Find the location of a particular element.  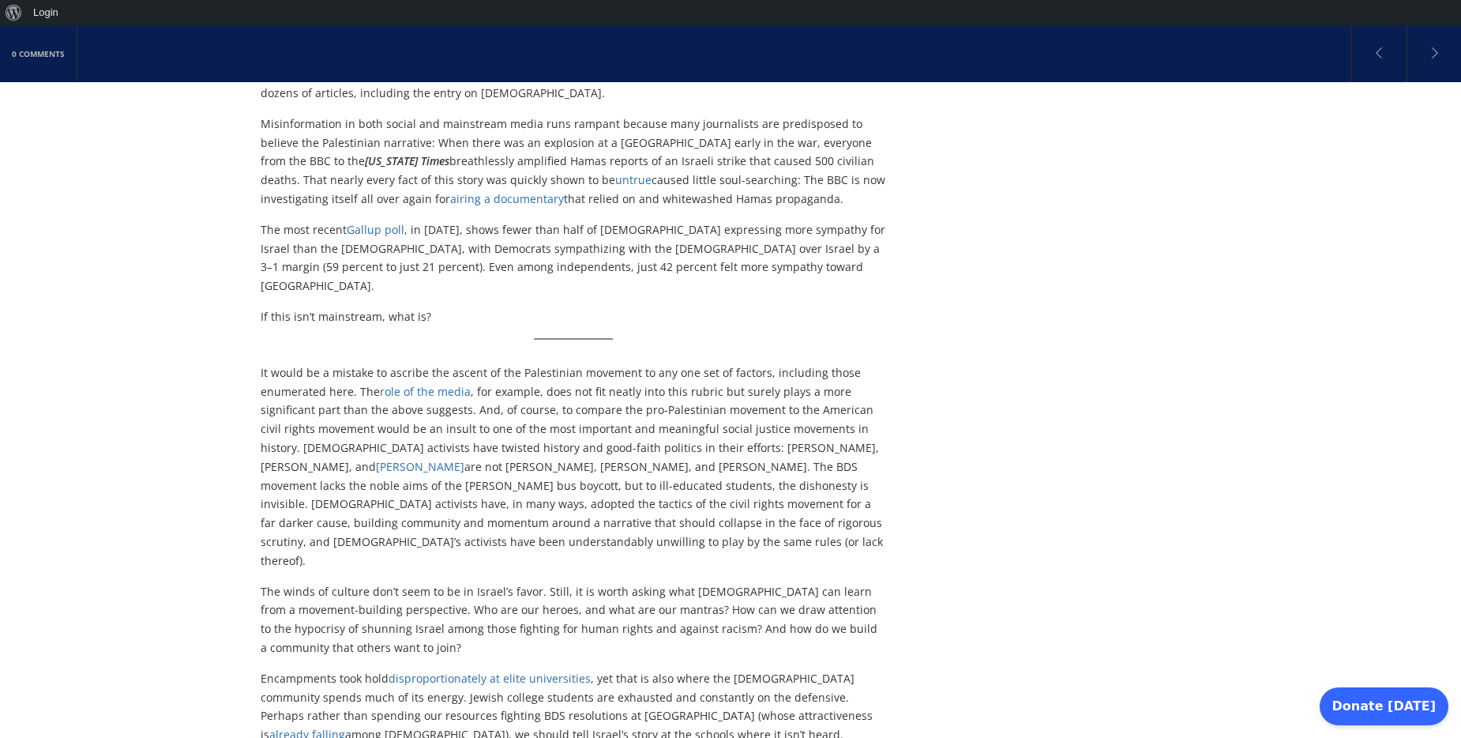

p: The winds of culture don’t seem to be in Israel’s favor. Still, it is worth asking what [DEMOGRAP... is located at coordinates (573, 619).